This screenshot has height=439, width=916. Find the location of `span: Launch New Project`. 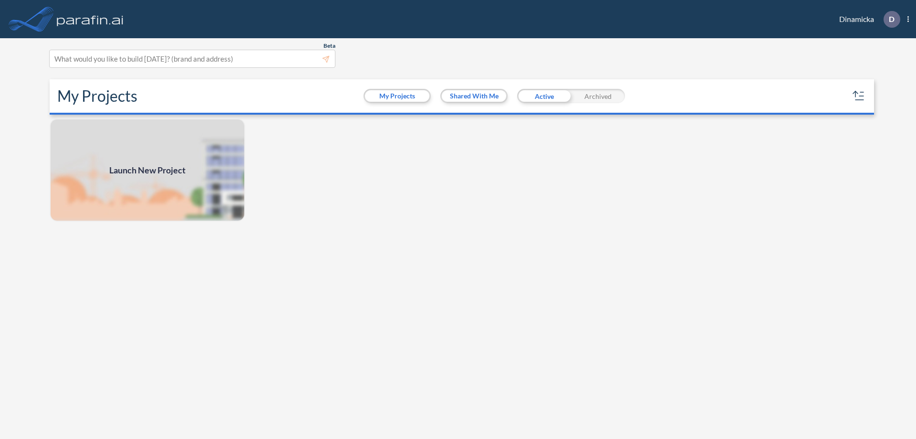

span: Launch New Project is located at coordinates (147, 170).